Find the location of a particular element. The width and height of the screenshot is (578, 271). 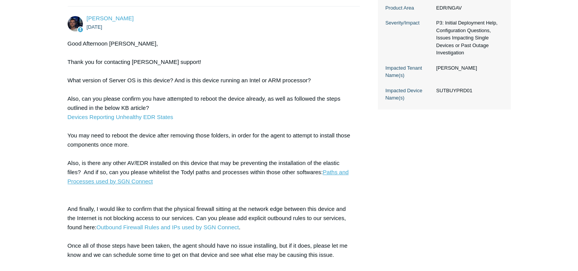

dt: Product Area is located at coordinates (409, 8).